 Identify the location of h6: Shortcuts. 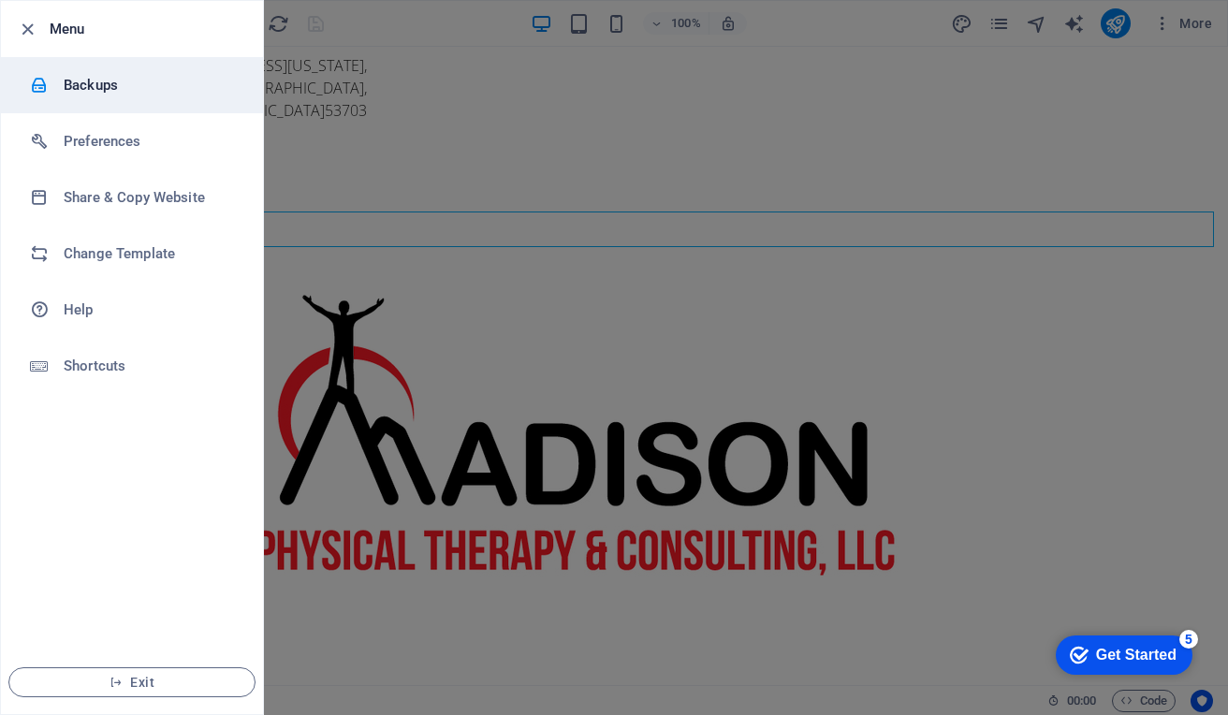
(150, 366).